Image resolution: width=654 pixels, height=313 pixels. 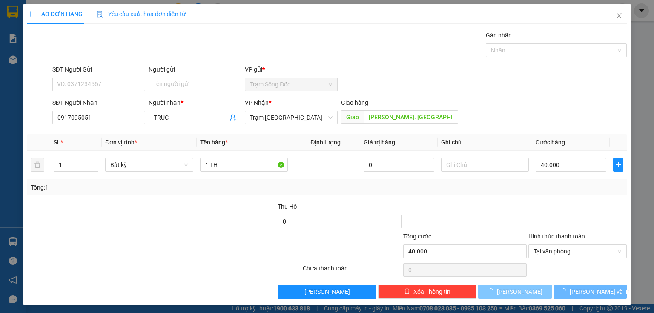 What do you see at coordinates (499, 35) in the screenshot?
I see `label: Gán nhãn` at bounding box center [499, 35].